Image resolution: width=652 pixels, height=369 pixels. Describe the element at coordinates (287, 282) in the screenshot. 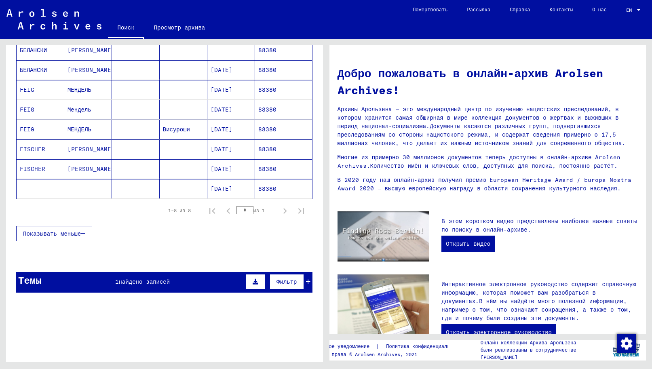

I see `ya-tr-span: Фильтр` at that location.